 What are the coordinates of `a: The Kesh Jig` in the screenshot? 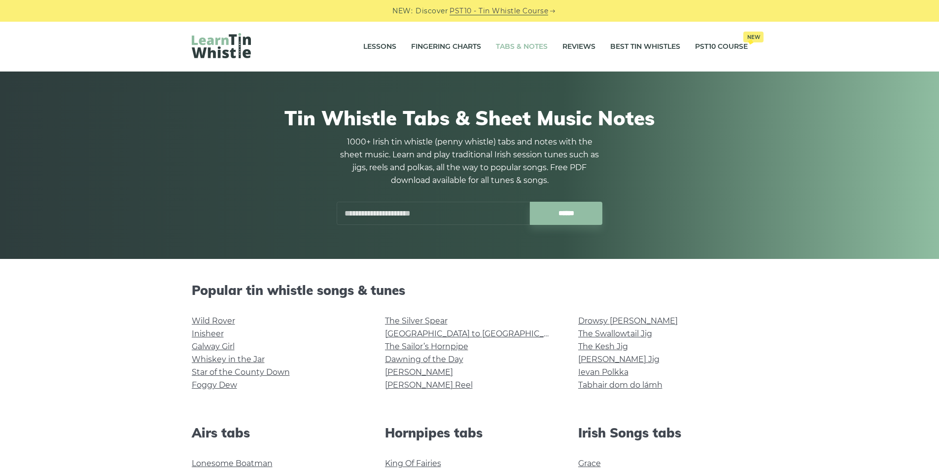 It's located at (603, 346).